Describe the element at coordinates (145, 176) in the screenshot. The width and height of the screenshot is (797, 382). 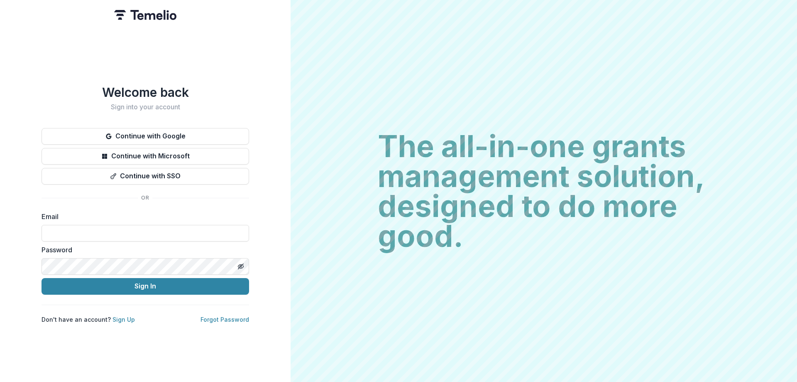
I see `button: Continue with SSO` at that location.